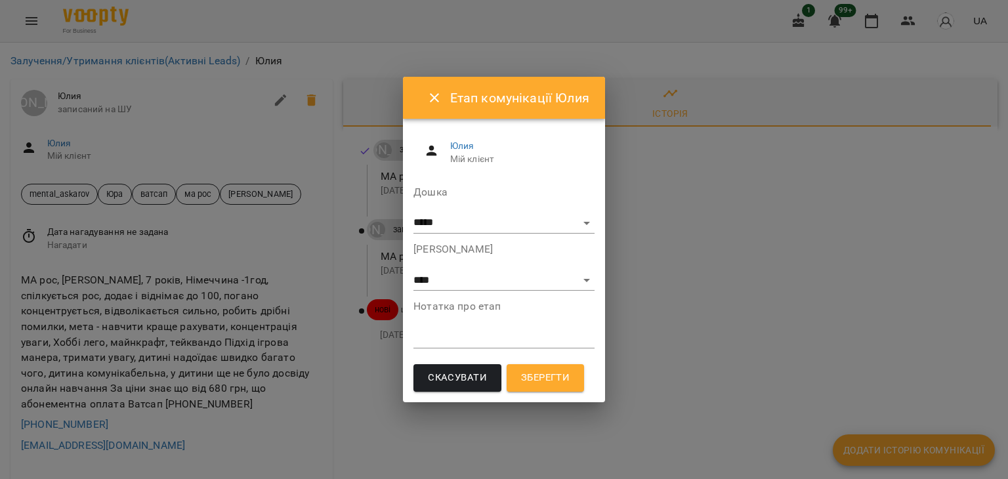 This screenshot has height=479, width=1008. I want to click on span: Скасувати, so click(457, 378).